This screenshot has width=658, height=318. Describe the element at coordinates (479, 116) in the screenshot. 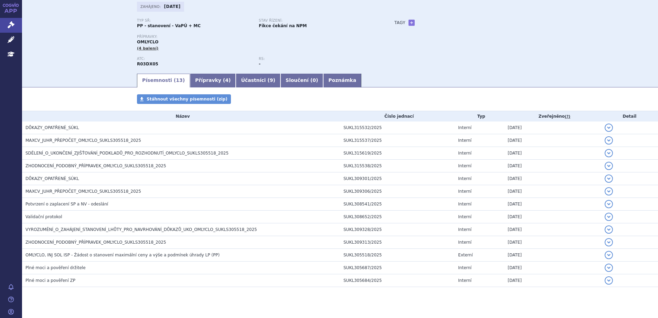

I see `th: Typ` at that location.